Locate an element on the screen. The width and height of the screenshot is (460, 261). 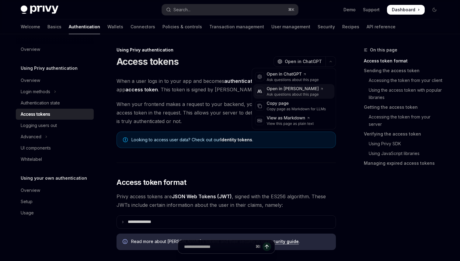
a: Policies & controls is located at coordinates (182, 27).